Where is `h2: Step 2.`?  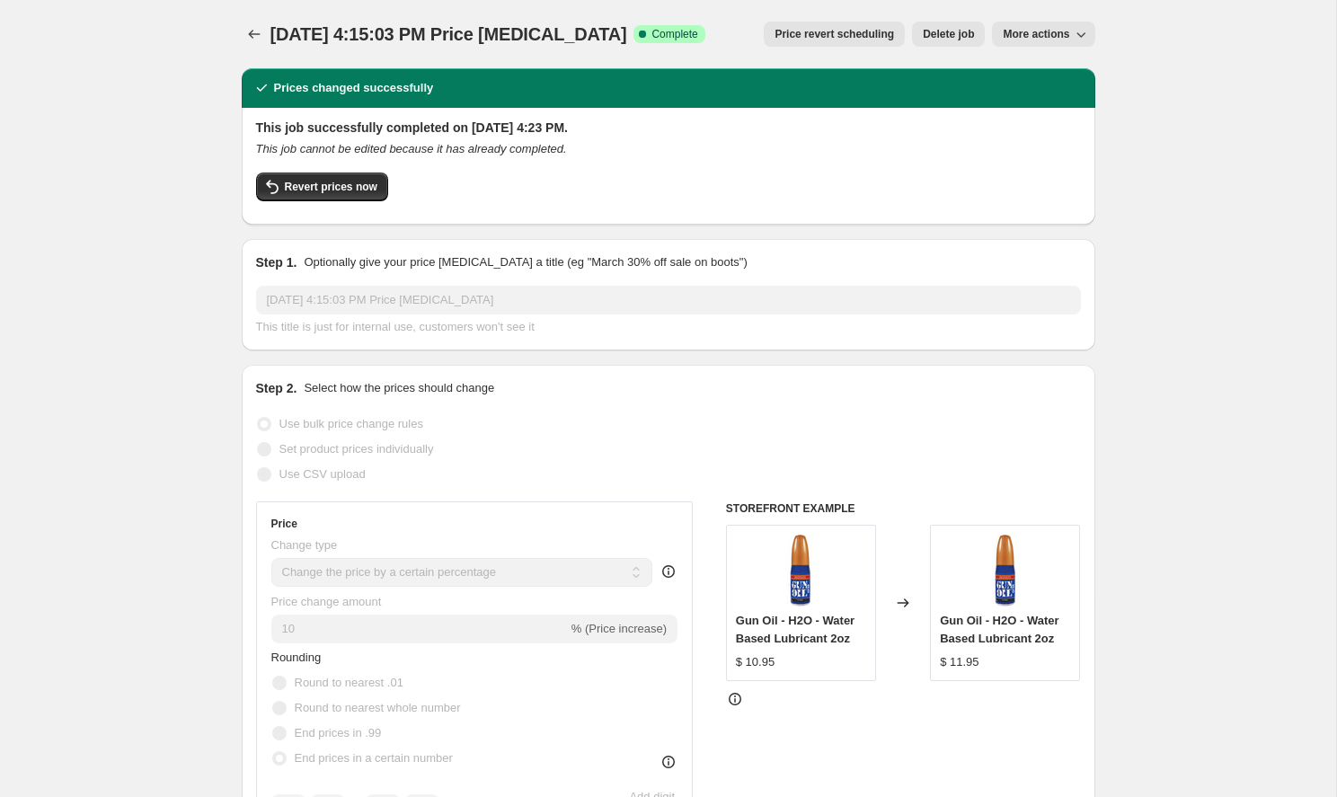
h2: Step 2. is located at coordinates (277, 388).